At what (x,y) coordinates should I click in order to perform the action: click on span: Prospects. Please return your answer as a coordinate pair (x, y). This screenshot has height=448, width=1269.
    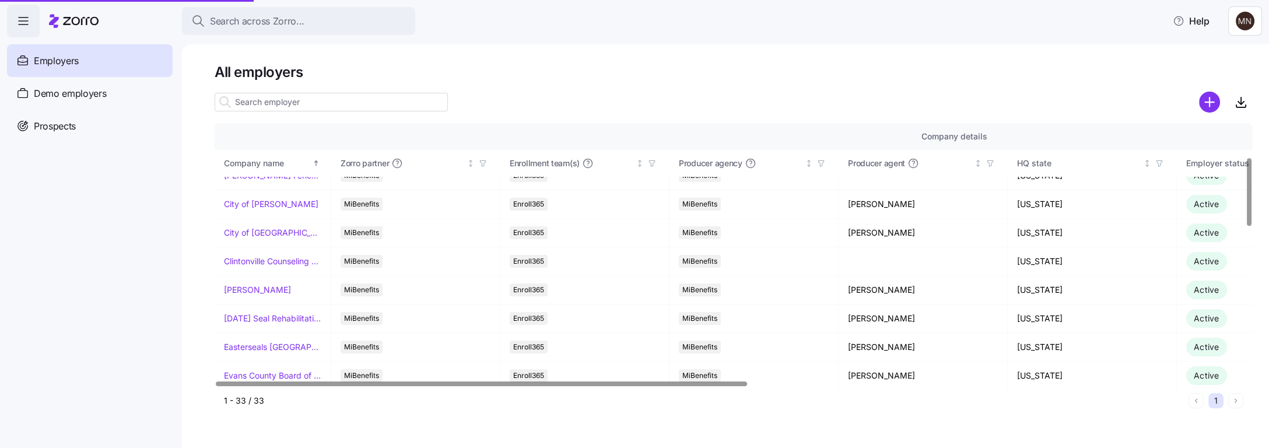
    Looking at the image, I should click on (55, 126).